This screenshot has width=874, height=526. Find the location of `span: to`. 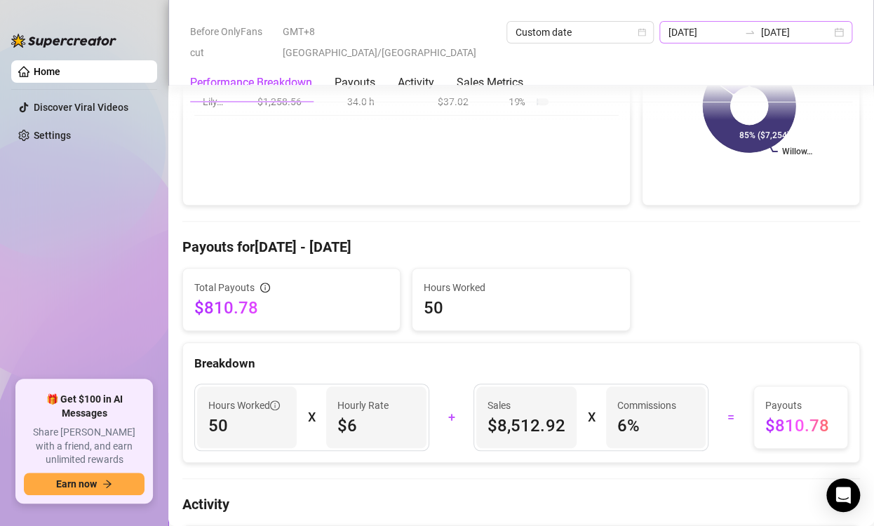

span: to is located at coordinates (750, 32).